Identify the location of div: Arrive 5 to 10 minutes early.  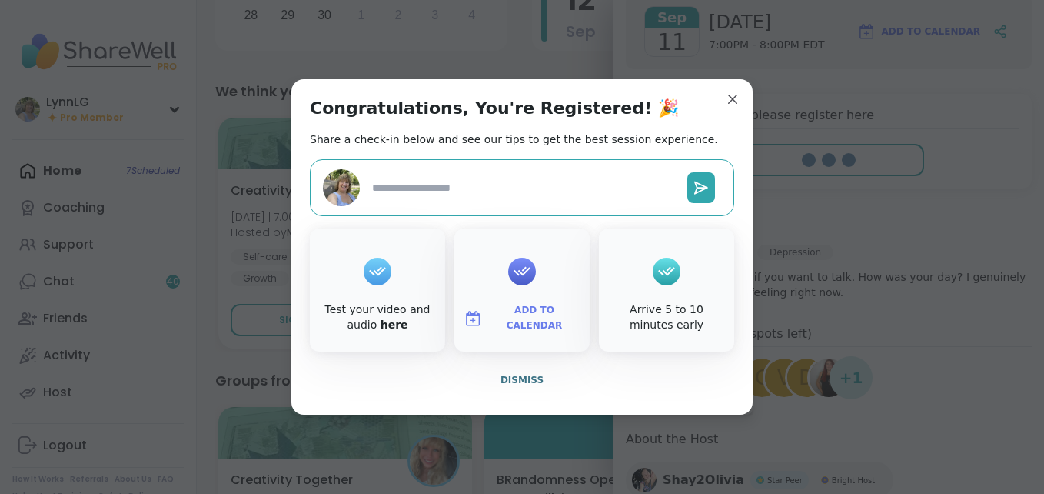
(667, 317).